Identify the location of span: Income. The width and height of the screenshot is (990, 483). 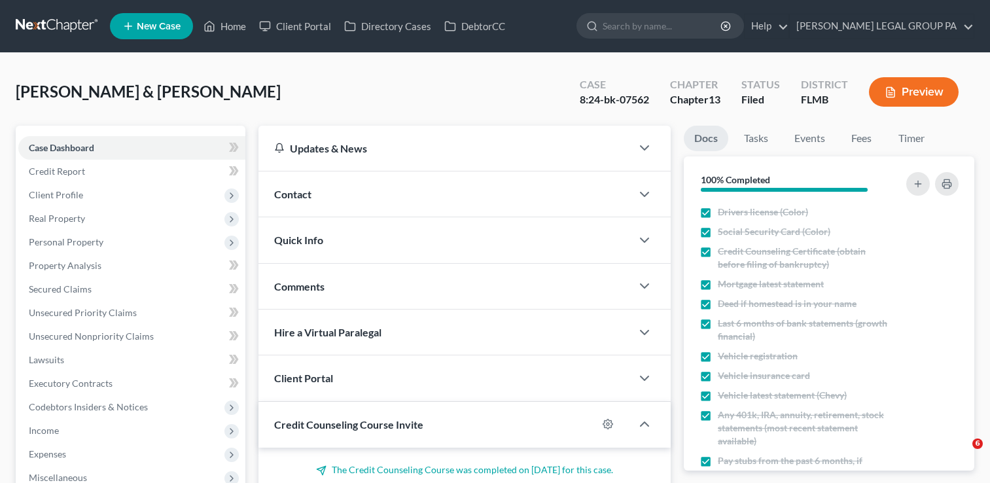
(44, 430).